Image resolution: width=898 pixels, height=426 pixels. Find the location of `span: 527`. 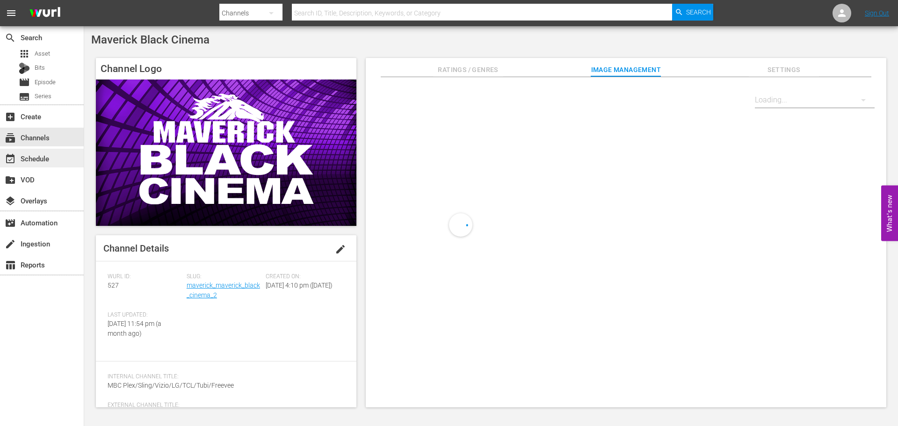

span: 527 is located at coordinates (113, 285).